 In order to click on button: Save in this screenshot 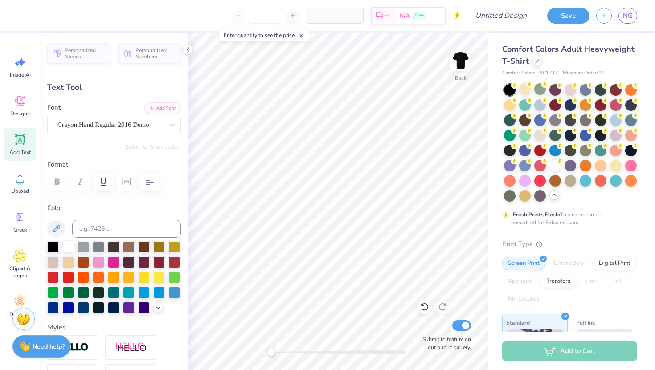, I will do `click(568, 16)`.